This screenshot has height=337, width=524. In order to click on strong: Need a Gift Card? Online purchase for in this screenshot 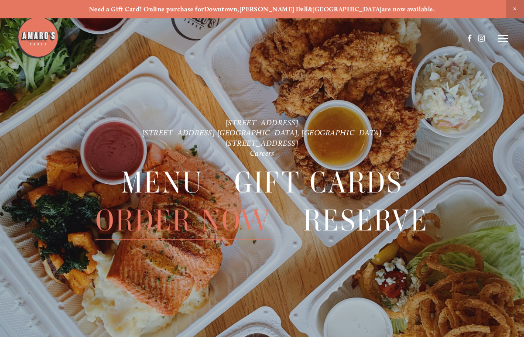, I will do `click(147, 9)`.